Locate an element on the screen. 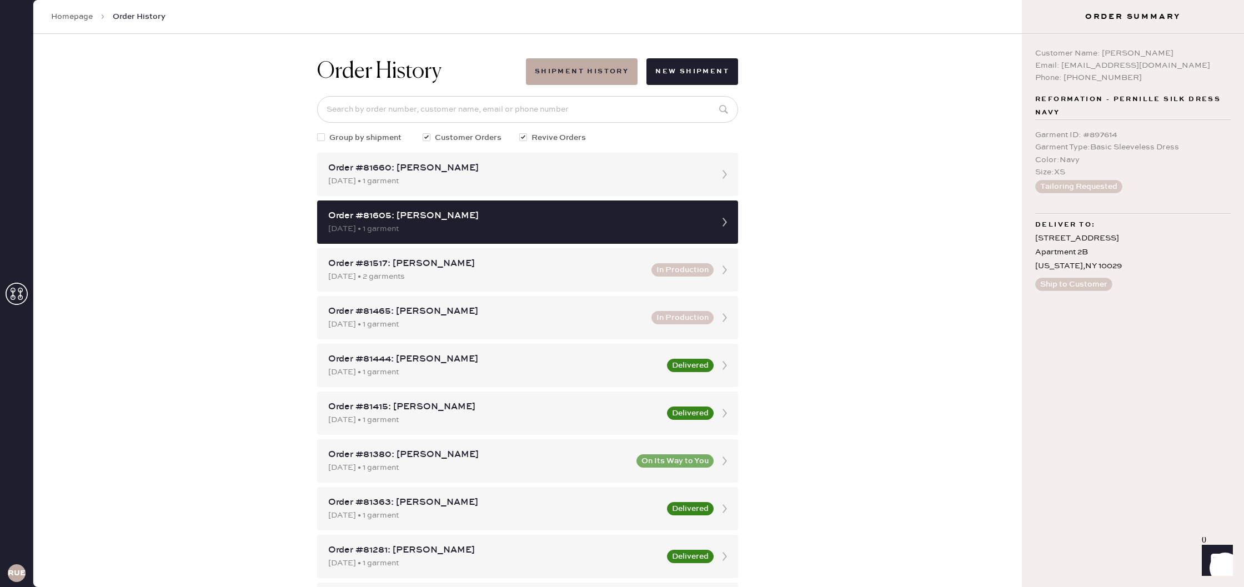 The image size is (1244, 587). h3: Order Summary is located at coordinates (1133, 17).